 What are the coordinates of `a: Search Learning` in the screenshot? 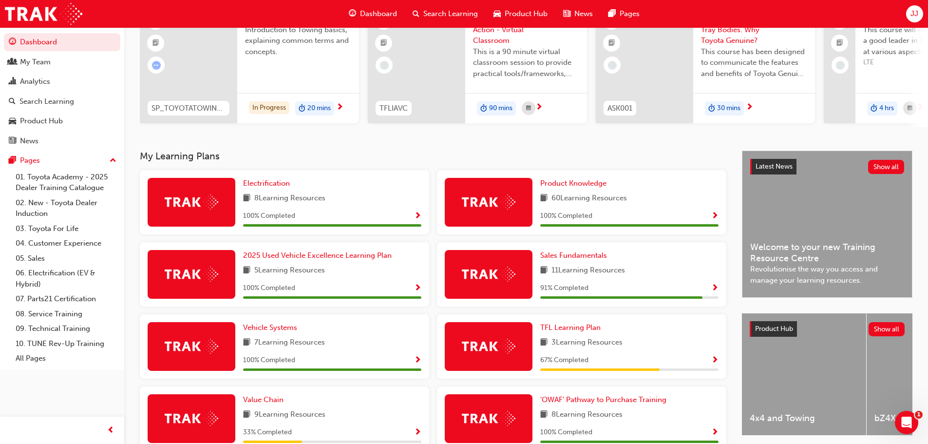 It's located at (62, 101).